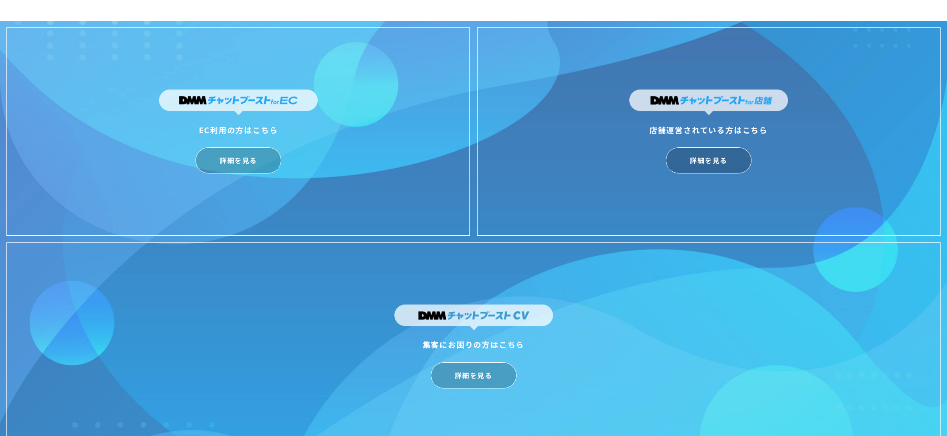 This screenshot has height=436, width=947. What do you see at coordinates (238, 102) in the screenshot?
I see `img: DMMチャットブーストforEC` at bounding box center [238, 102].